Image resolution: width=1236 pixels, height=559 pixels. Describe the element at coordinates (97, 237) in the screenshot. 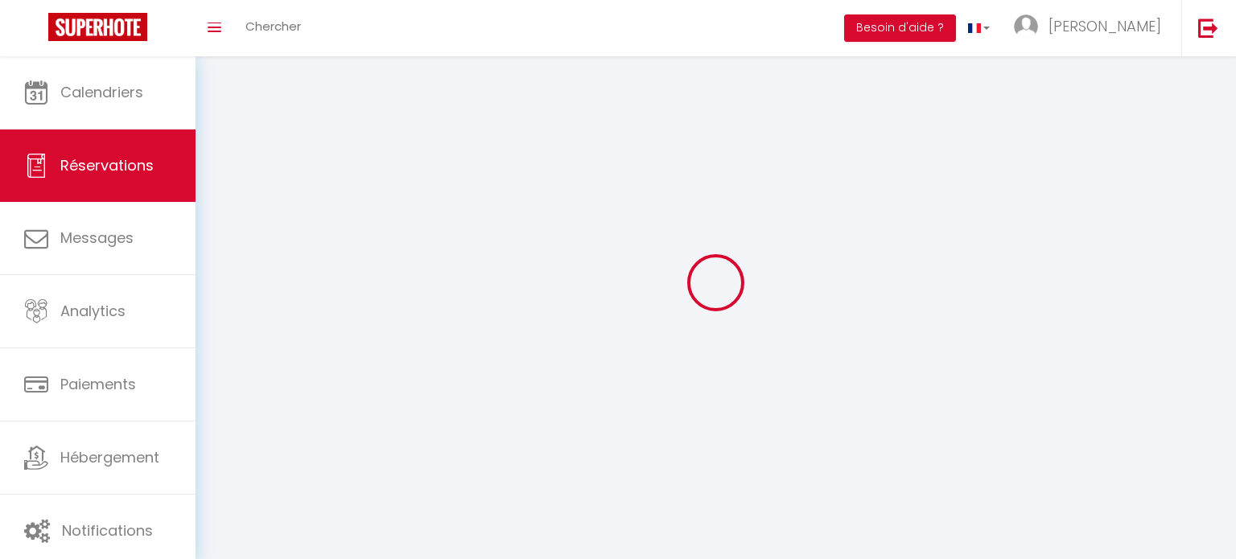

I see `span: Messages` at that location.